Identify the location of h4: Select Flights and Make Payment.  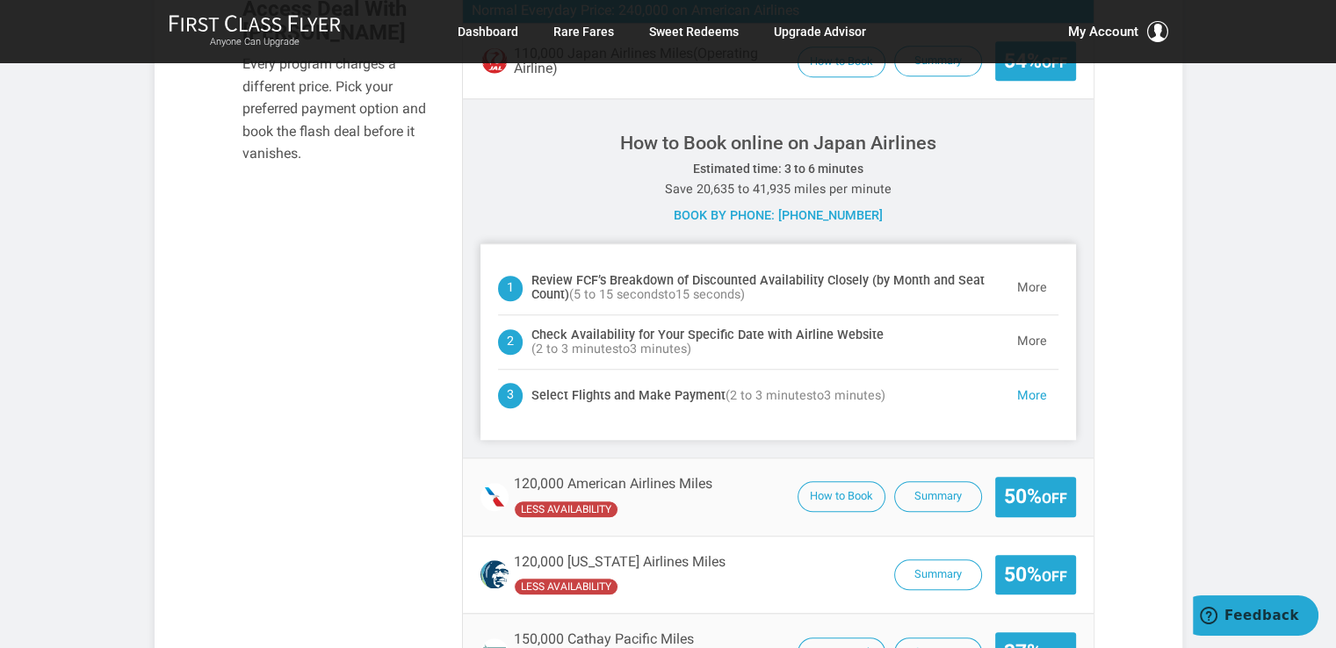
(708, 396).